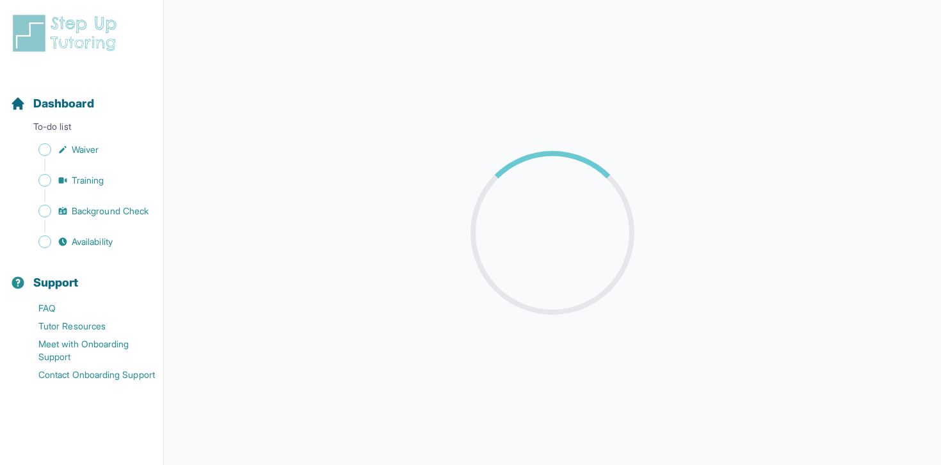 This screenshot has width=941, height=465. I want to click on span: Waiver, so click(85, 150).